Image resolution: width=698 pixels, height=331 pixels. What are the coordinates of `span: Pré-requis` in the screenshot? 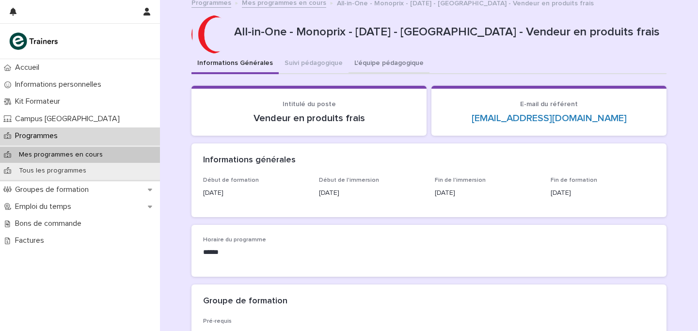 It's located at (217, 322).